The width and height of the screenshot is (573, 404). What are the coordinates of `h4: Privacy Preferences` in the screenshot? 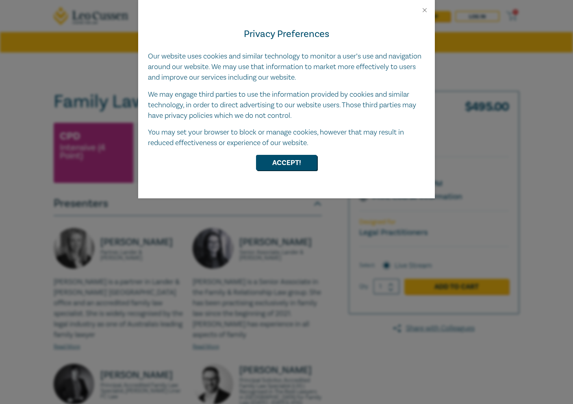 It's located at (286, 34).